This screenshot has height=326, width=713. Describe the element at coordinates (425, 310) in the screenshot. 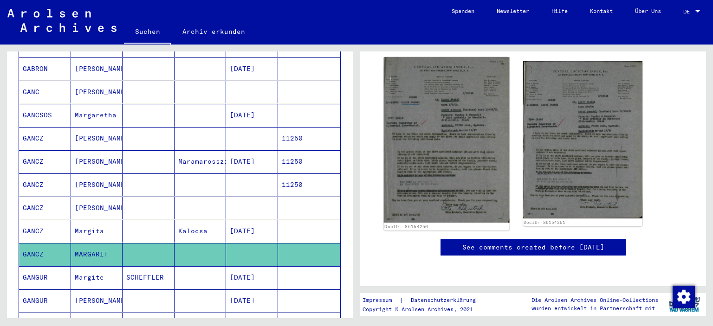

I see `p: Copyright © Arolsen Archives, 2021` at that location.